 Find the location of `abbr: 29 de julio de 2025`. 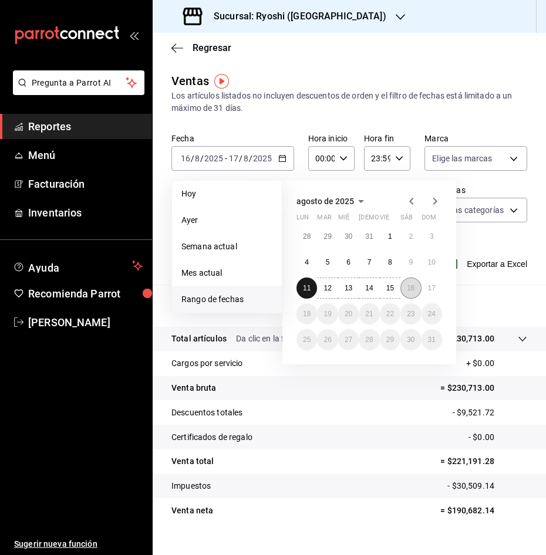

abbr: 29 de julio de 2025 is located at coordinates (327, 236).